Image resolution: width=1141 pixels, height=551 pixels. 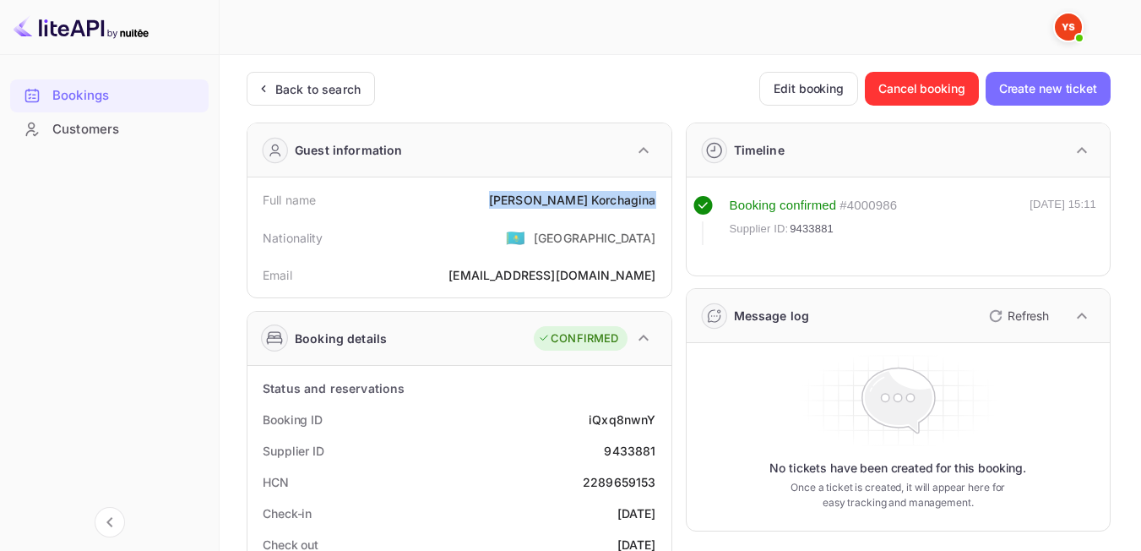 I want to click on div: HCN, so click(x=275, y=481).